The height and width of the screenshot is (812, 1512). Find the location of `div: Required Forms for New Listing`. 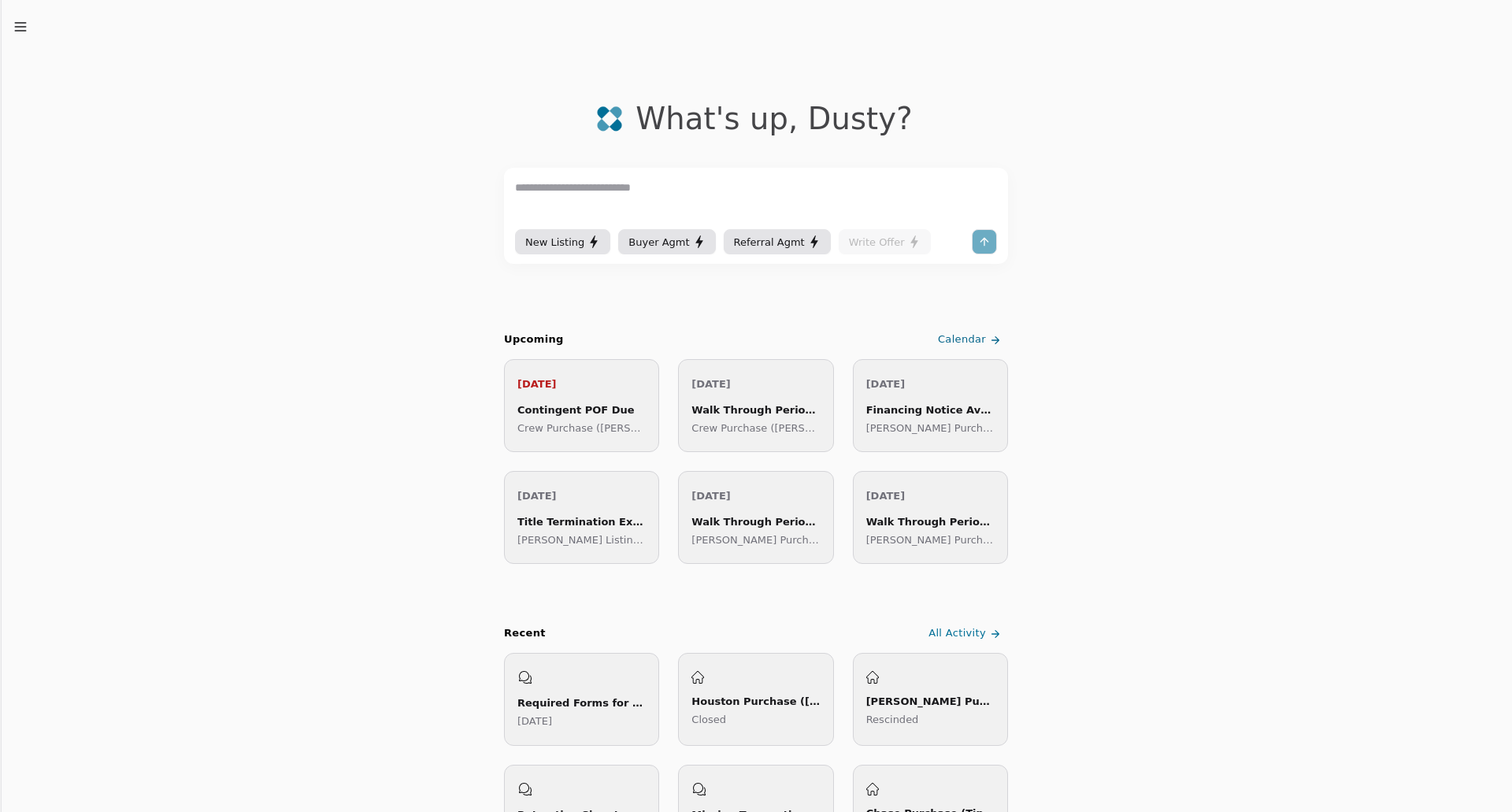

div: Required Forms for New Listing is located at coordinates (581, 703).